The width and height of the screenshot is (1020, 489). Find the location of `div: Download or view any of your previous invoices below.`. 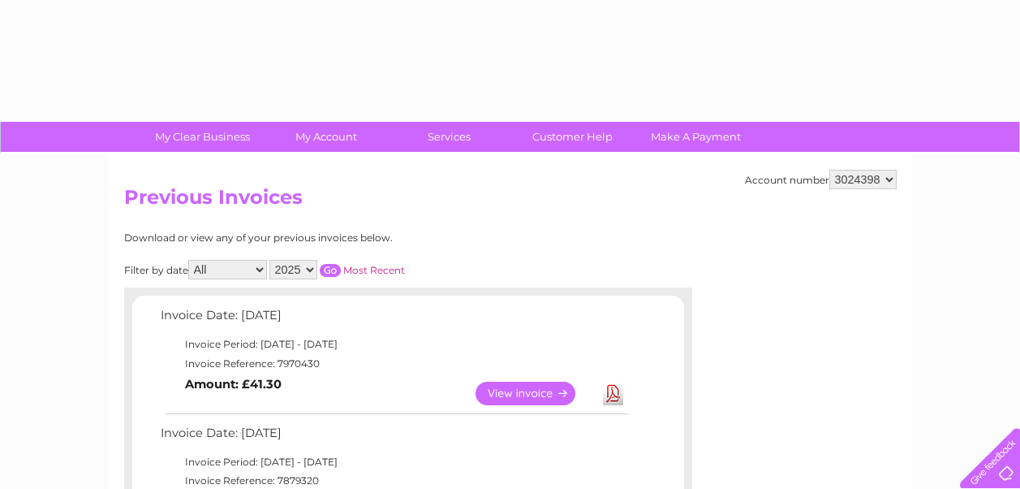

div: Download or view any of your previous invoices below. is located at coordinates (337, 238).